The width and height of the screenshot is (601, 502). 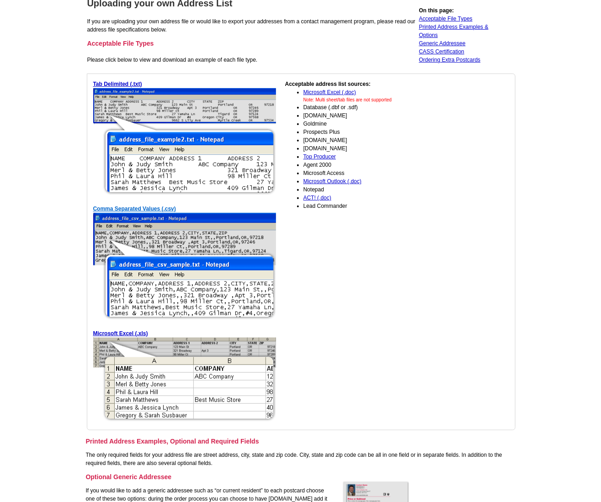 What do you see at coordinates (117, 84) in the screenshot?
I see `a: Tab Delimited (.txt)` at bounding box center [117, 84].